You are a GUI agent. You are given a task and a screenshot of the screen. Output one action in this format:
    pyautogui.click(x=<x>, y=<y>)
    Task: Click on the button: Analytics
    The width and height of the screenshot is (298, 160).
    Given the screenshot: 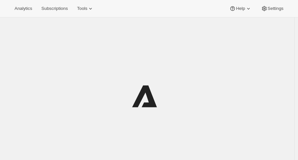 What is the action you would take?
    pyautogui.click(x=23, y=9)
    